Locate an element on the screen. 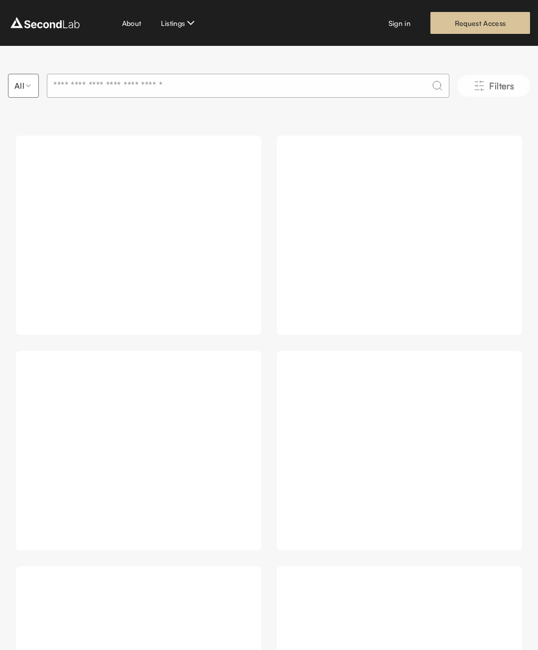 This screenshot has width=538, height=650. span: Filters is located at coordinates (502, 86).